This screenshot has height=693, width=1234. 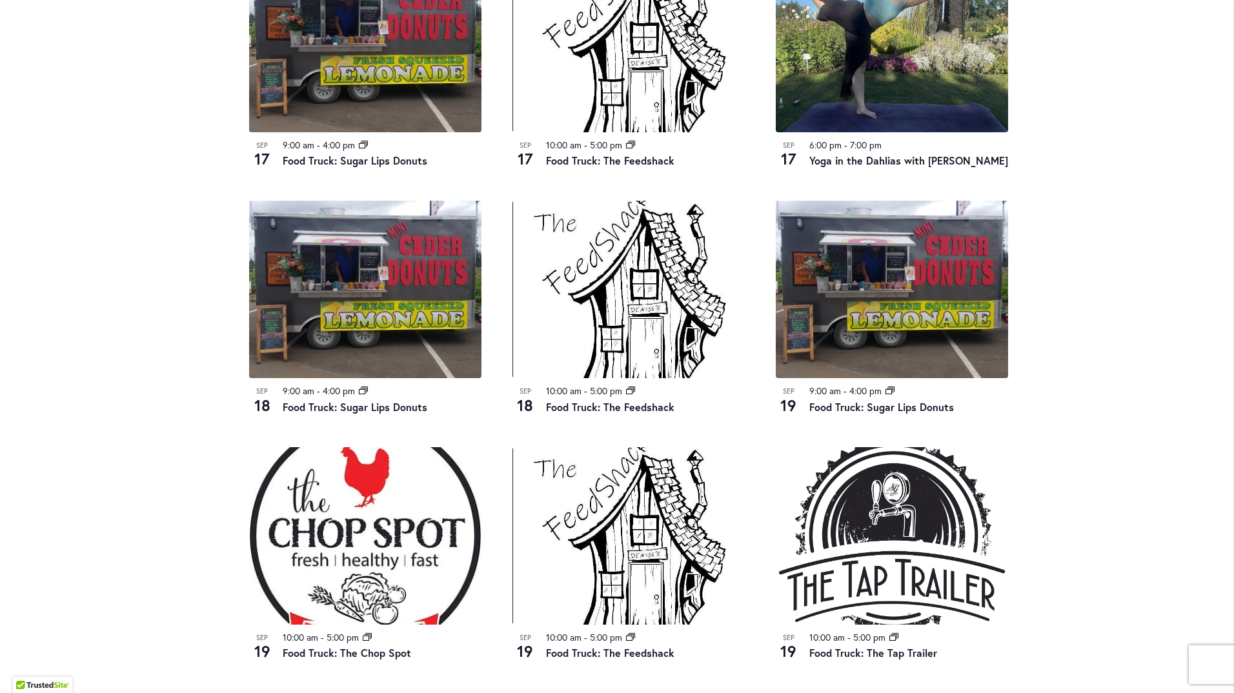 What do you see at coordinates (892, 535) in the screenshot?
I see `img: Food Truck: The Tap Trailer` at bounding box center [892, 535].